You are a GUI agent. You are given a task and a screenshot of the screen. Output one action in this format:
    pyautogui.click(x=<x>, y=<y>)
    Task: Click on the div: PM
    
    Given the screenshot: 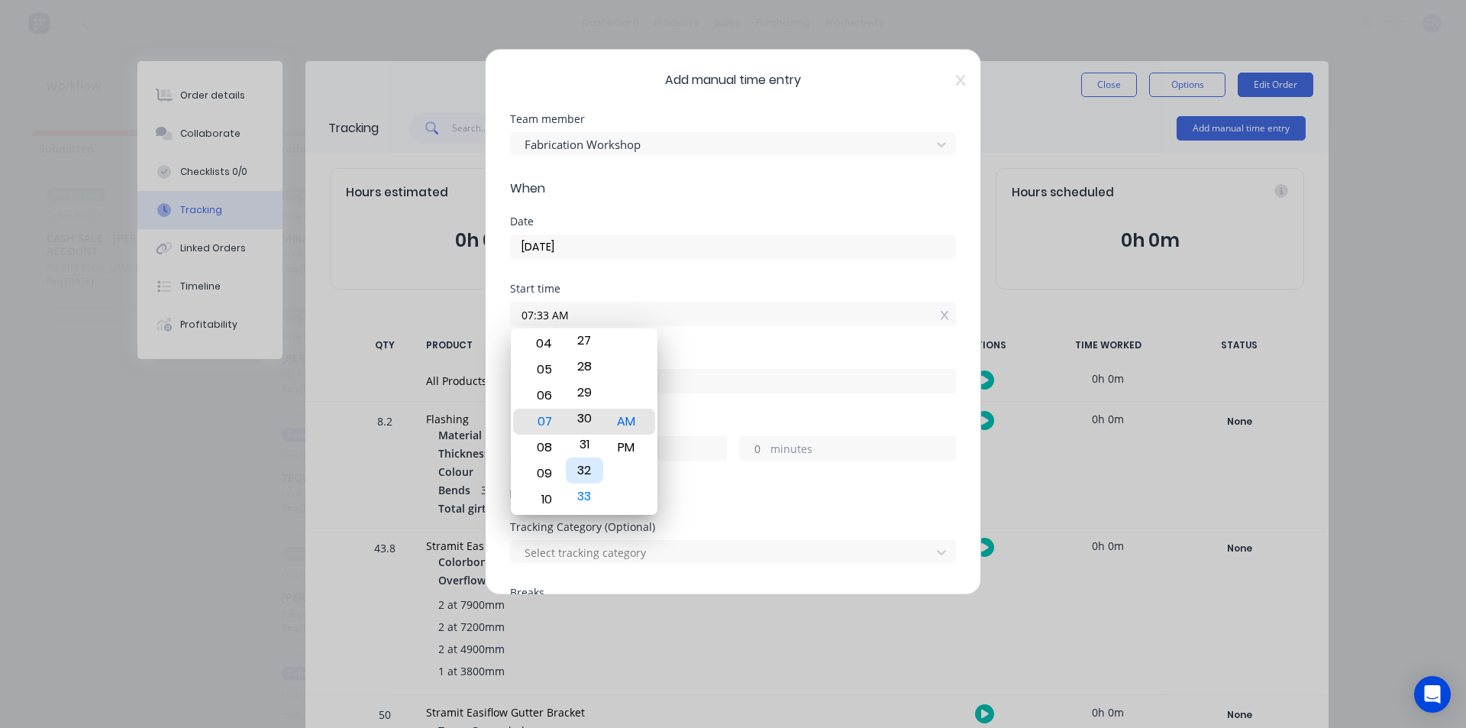 What is the action you would take?
    pyautogui.click(x=626, y=447)
    